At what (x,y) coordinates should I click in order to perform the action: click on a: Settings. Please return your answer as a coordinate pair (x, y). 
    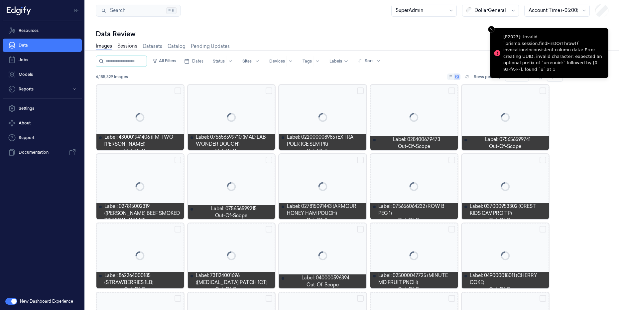
    Looking at the image, I should click on (42, 108).